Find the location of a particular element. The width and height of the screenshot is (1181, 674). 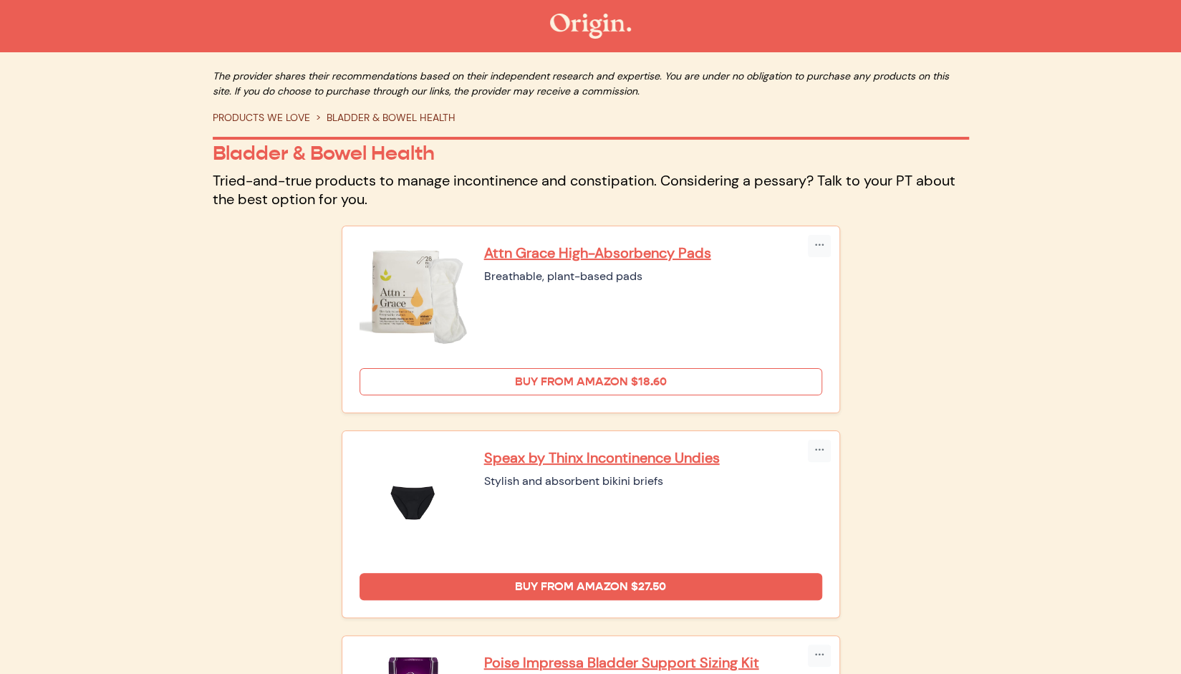

a: Buy from Amazon $27.50 is located at coordinates (591, 587).